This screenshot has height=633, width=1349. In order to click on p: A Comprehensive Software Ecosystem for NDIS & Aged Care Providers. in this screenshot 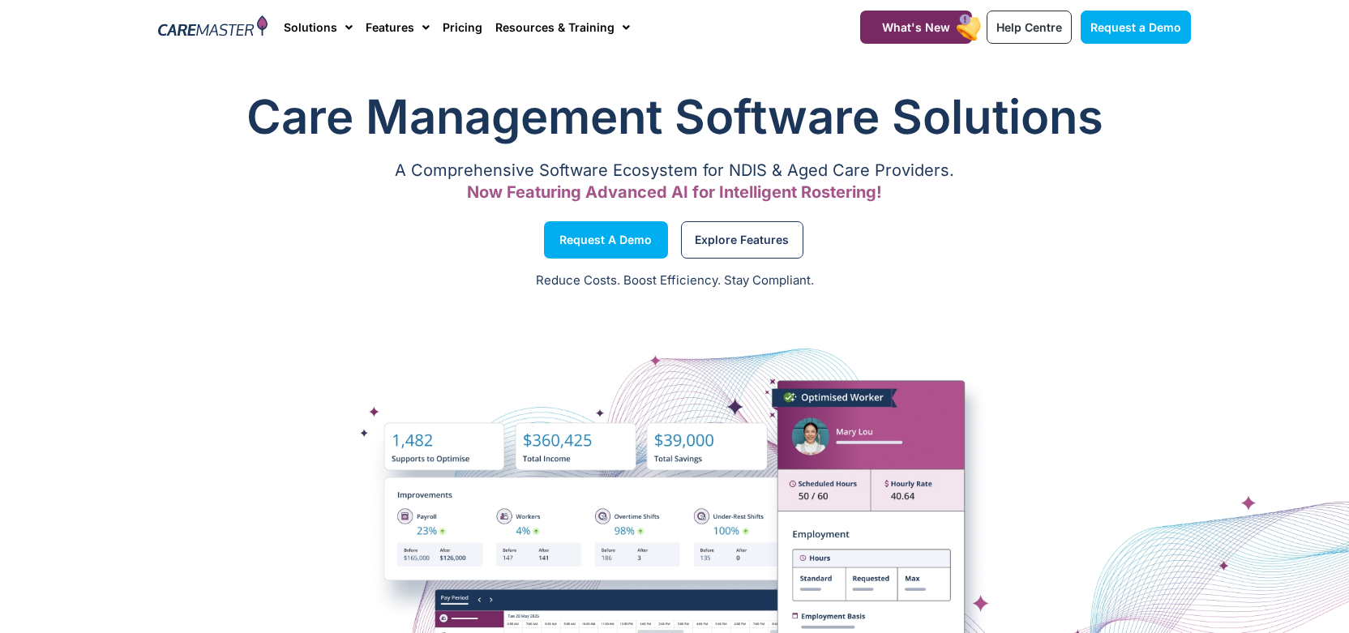, I will do `click(674, 170)`.